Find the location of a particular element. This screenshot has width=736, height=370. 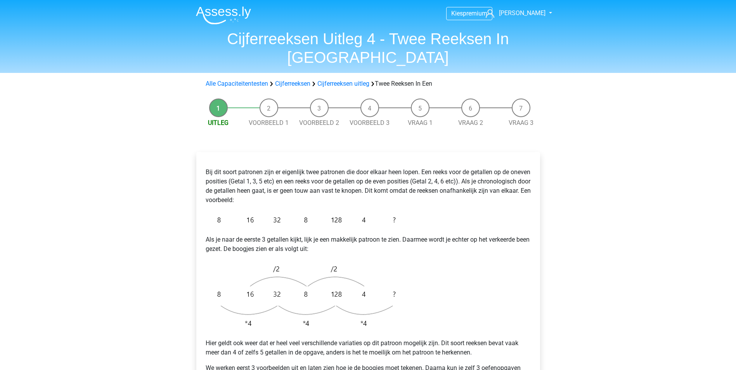

img: Intertwinging_intro_1.png is located at coordinates (303, 220).